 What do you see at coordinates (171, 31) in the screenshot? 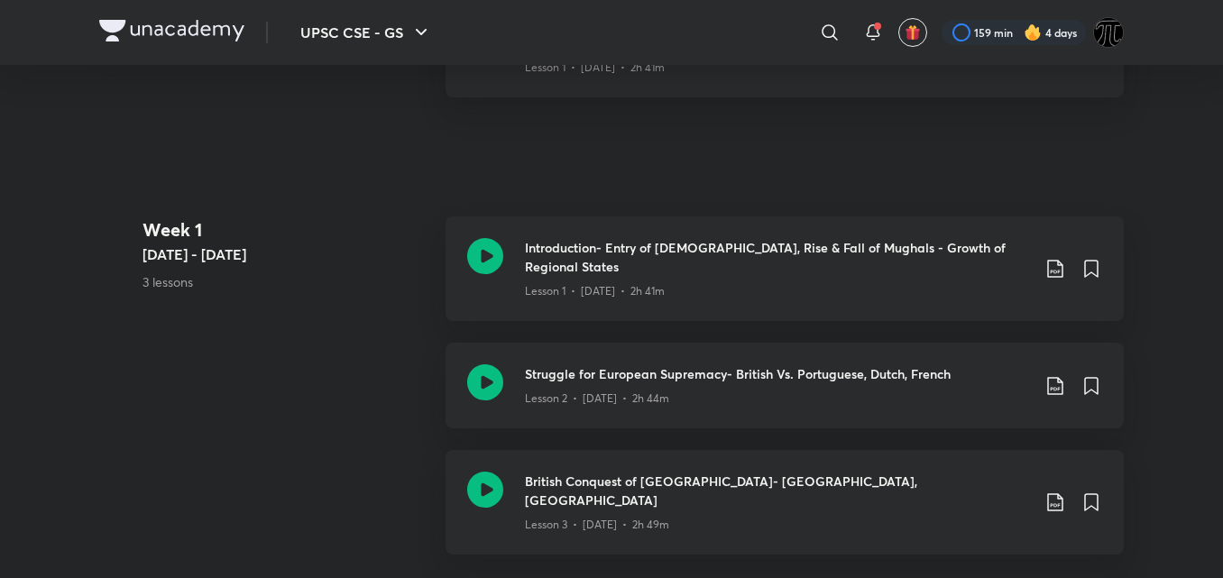
I see `img: Company Logo` at bounding box center [171, 31].